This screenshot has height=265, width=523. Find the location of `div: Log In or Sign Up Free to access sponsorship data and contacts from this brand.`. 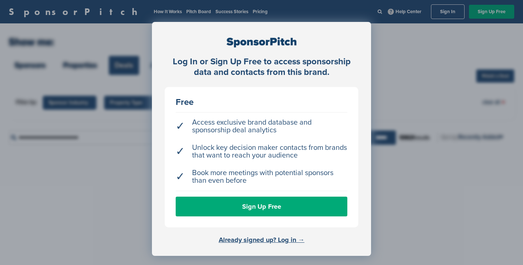

div: Log In or Sign Up Free to access sponsorship data and contacts from this brand. is located at coordinates (262, 67).